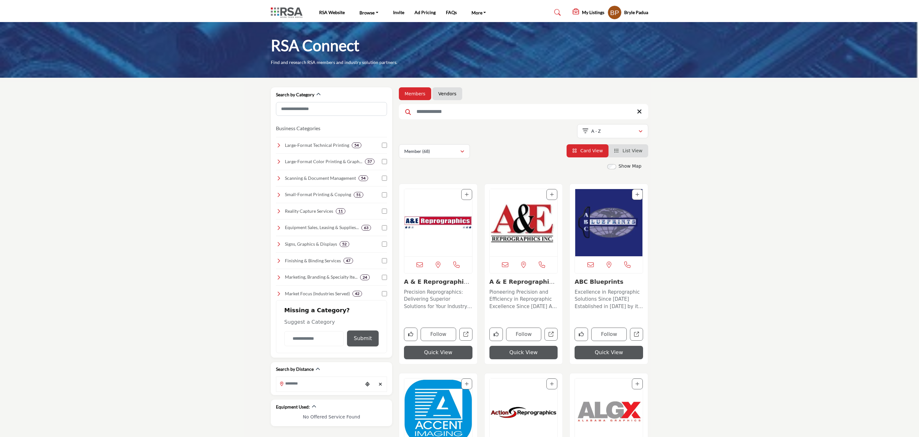  I want to click on b: 47, so click(348, 261).